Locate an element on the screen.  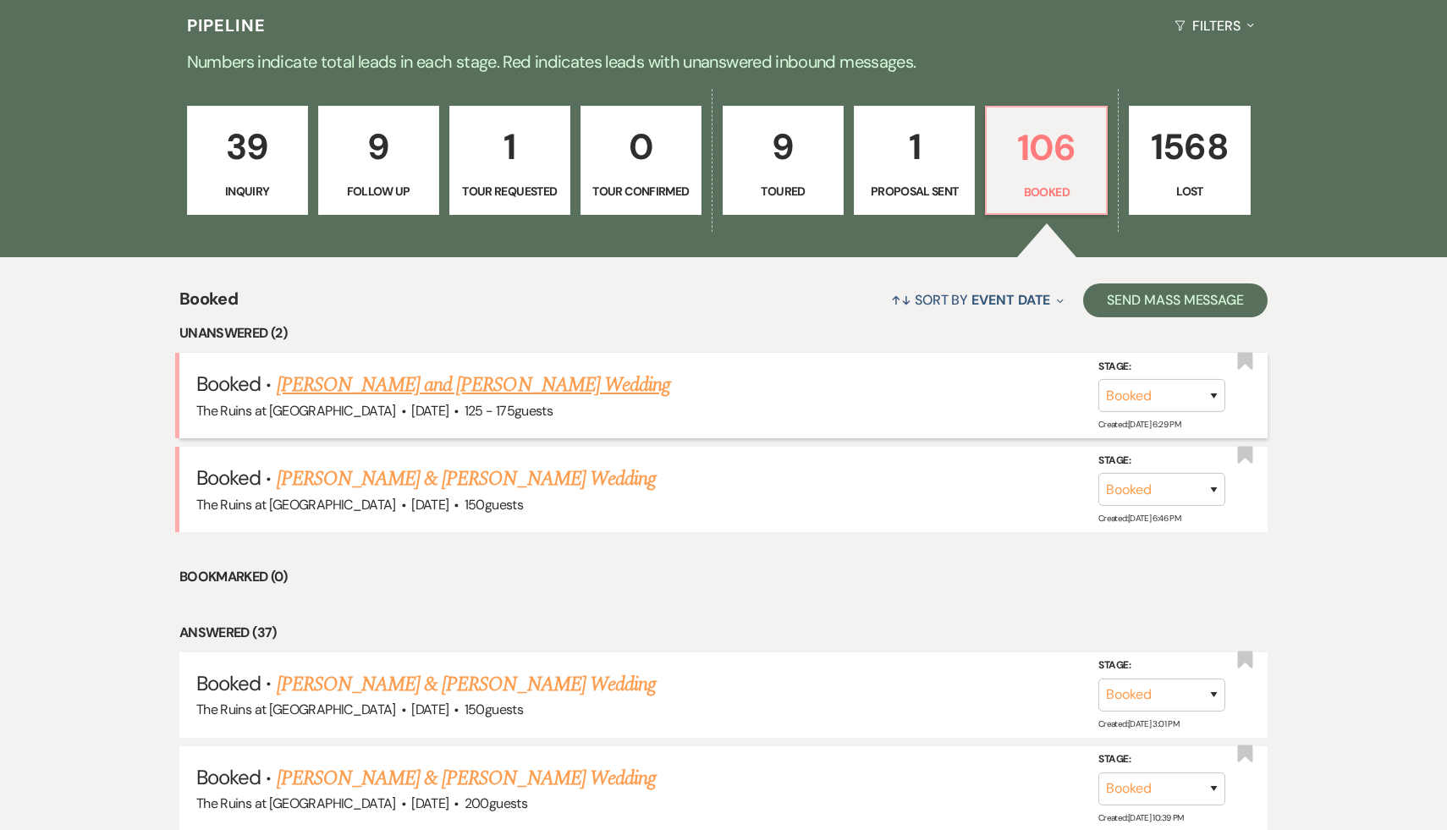
span: Event Date is located at coordinates (1010, 299).